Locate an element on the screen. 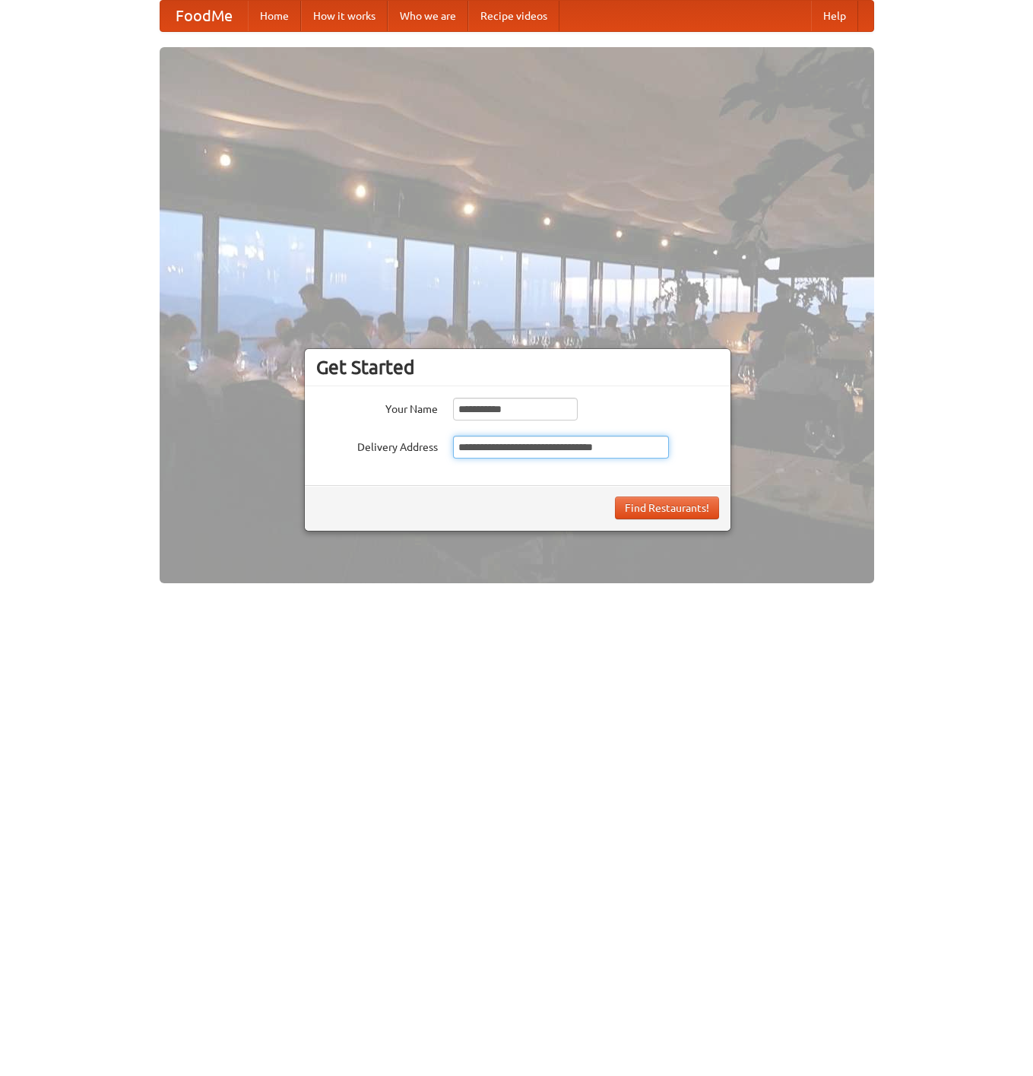  h3: Get Started is located at coordinates (518, 367).